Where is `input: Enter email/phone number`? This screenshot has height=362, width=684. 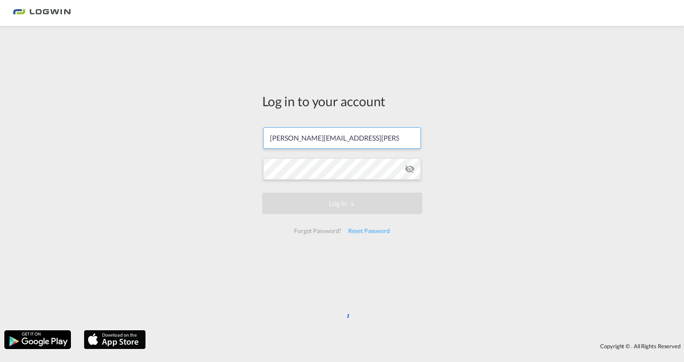 input: Enter email/phone number is located at coordinates (342, 138).